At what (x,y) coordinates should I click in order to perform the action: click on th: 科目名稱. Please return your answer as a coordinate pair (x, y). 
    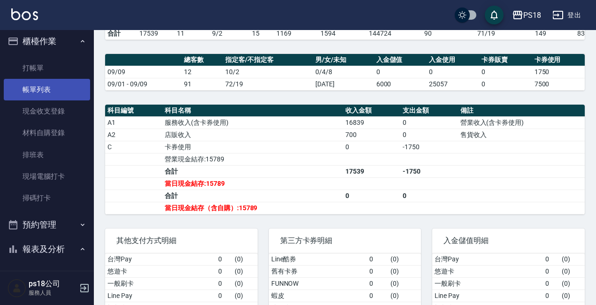
    Looking at the image, I should click on (252, 111).